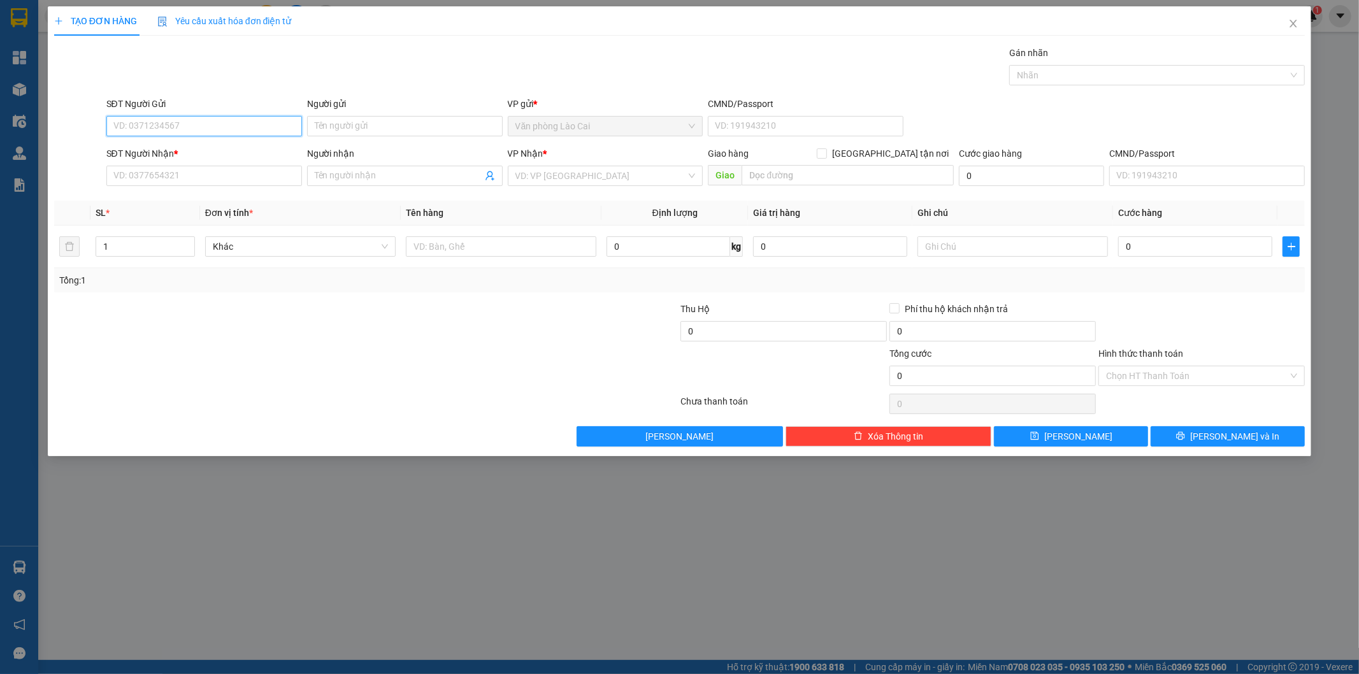  What do you see at coordinates (405, 154) in the screenshot?
I see `div: Người nhận` at bounding box center [405, 154].